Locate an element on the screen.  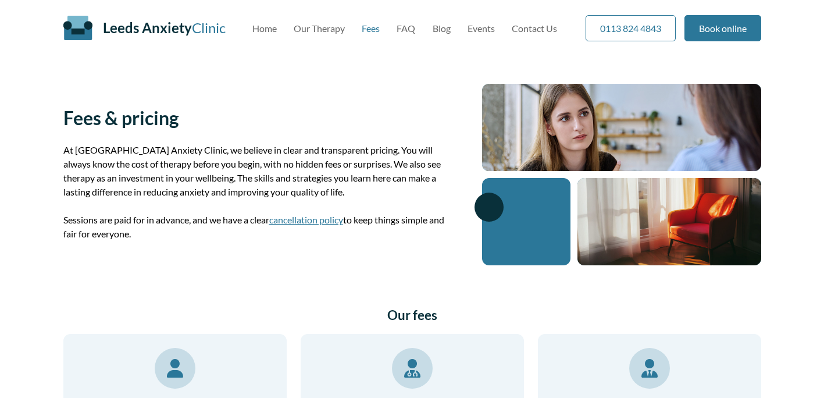
a: Events is located at coordinates (481, 28).